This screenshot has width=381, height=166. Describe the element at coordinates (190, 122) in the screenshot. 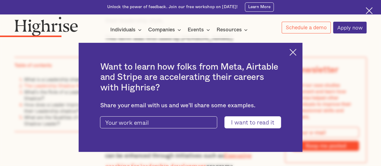

I see `form: current-ascender-blog-article-modal-form` at that location.